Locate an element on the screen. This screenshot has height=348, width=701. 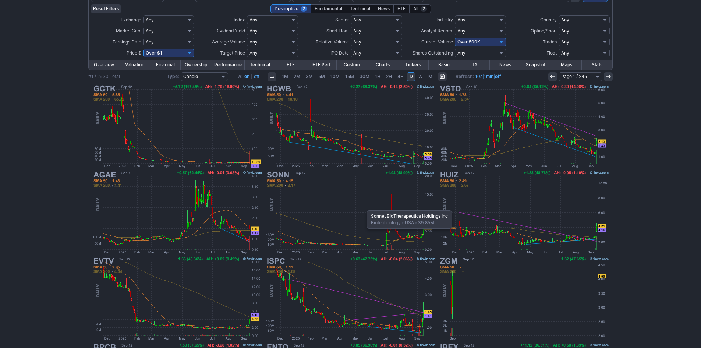
span: Average Volume is located at coordinates (228, 42).